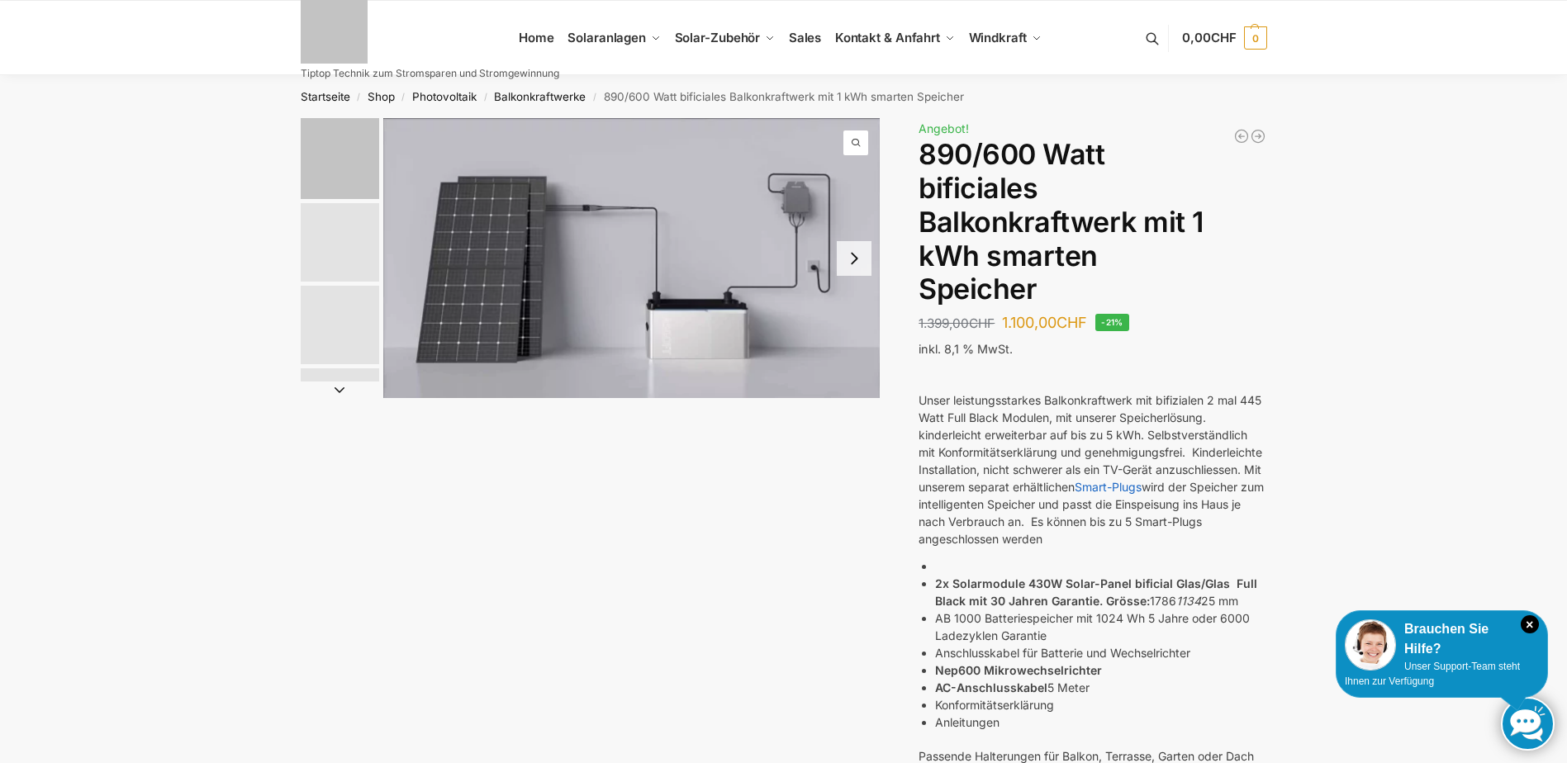 The height and width of the screenshot is (763, 1567). I want to click on li: 5 Meter, so click(1100, 687).